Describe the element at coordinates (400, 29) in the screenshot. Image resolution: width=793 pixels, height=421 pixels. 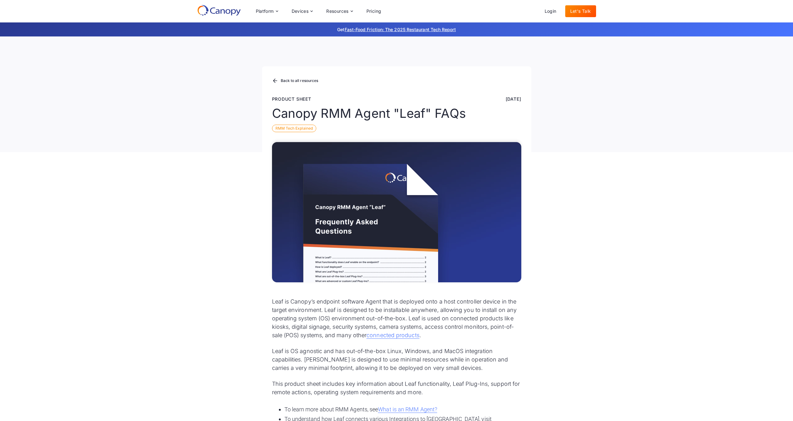
I see `a: Fast-Food Friction: The 2025 Restaurant Tech Report` at that location.